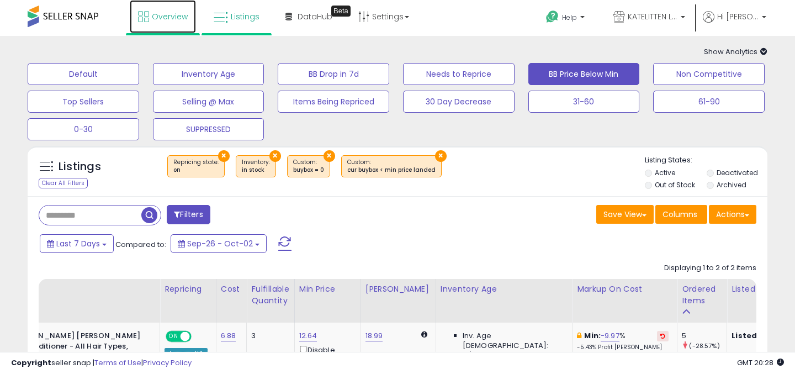 This screenshot has height=374, width=795. What do you see at coordinates (733, 214) in the screenshot?
I see `button: Actions` at bounding box center [733, 214].